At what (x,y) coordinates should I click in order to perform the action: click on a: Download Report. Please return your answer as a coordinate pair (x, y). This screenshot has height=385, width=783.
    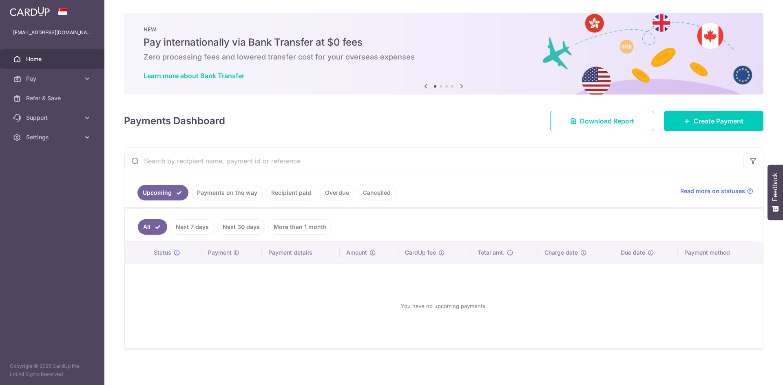
    Looking at the image, I should click on (602, 121).